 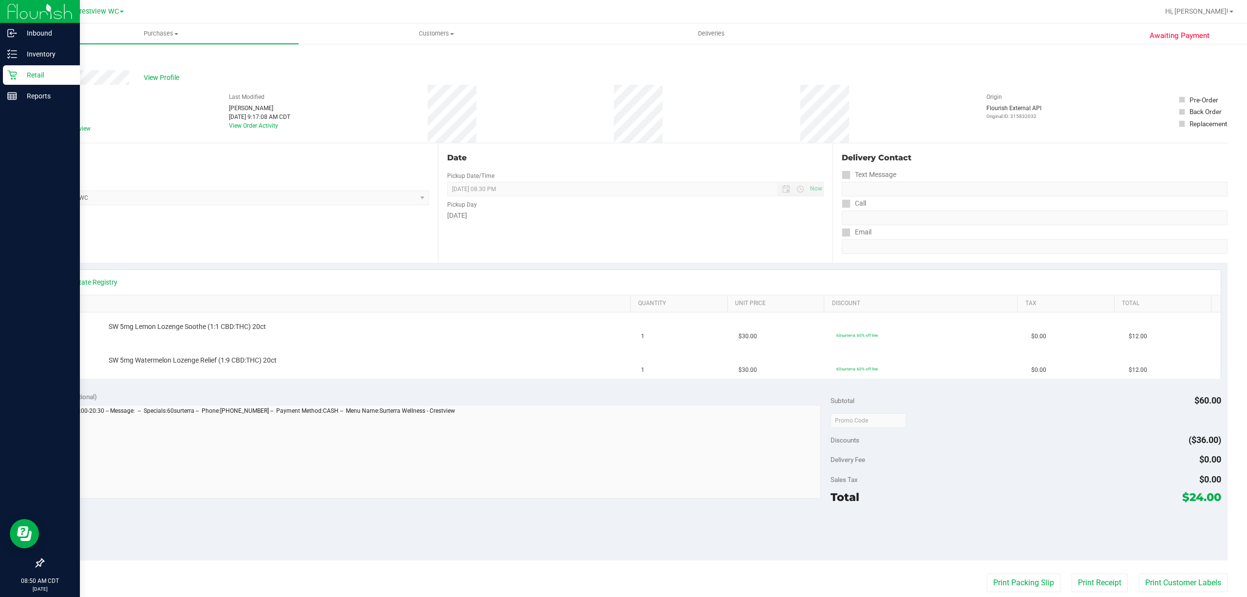 I want to click on div: Back Order, so click(x=1205, y=112).